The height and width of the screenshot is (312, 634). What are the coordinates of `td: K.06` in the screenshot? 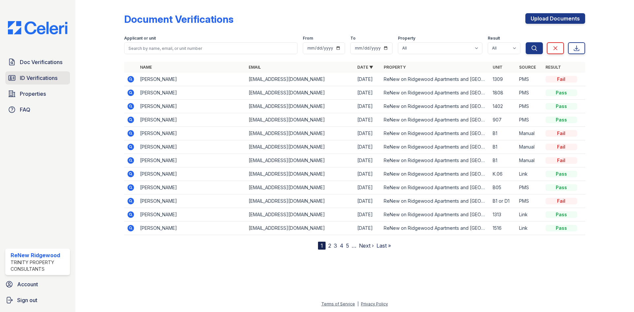 It's located at (503, 174).